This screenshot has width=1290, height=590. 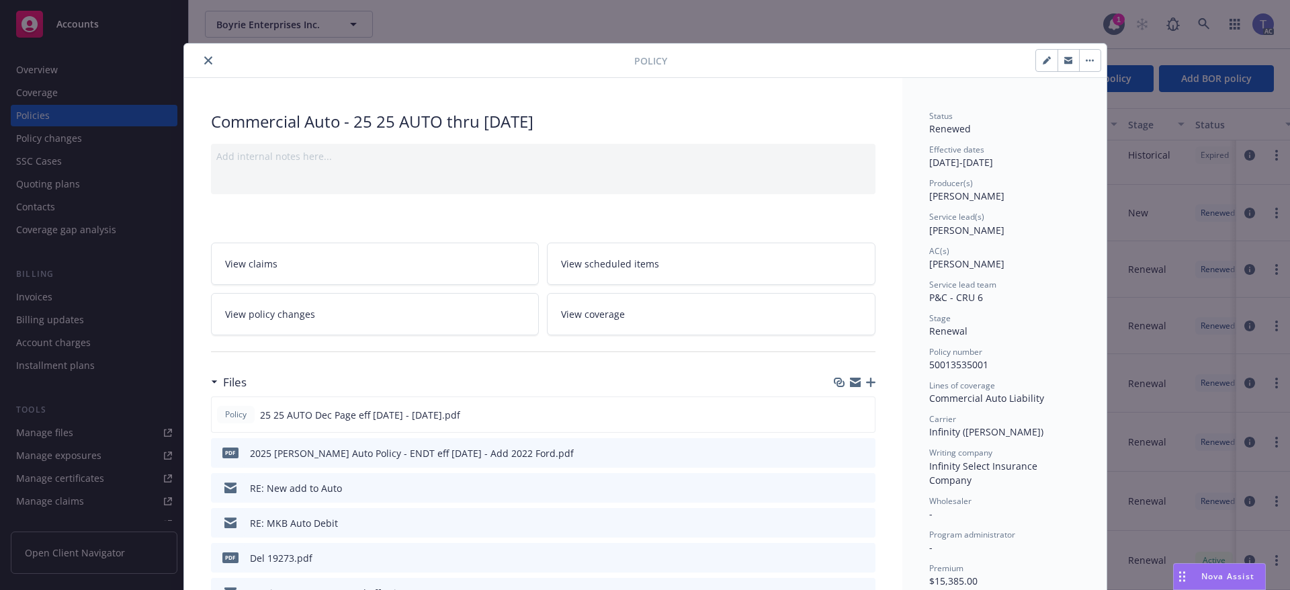 What do you see at coordinates (950, 128) in the screenshot?
I see `span: Renewed` at bounding box center [950, 128].